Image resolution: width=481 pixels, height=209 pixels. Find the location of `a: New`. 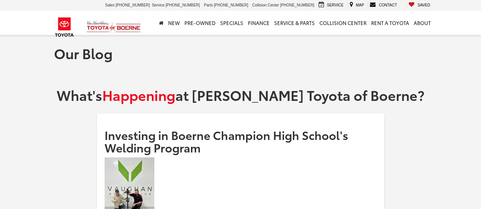

a: New is located at coordinates (174, 23).